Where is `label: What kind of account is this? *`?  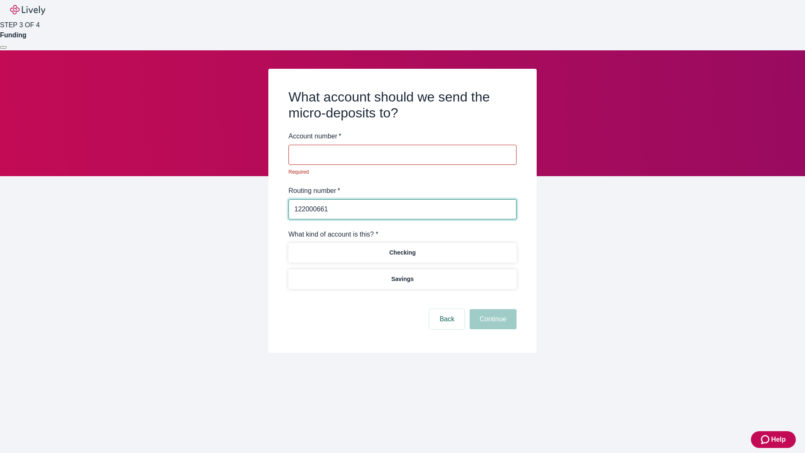 label: What kind of account is this? * is located at coordinates (333, 234).